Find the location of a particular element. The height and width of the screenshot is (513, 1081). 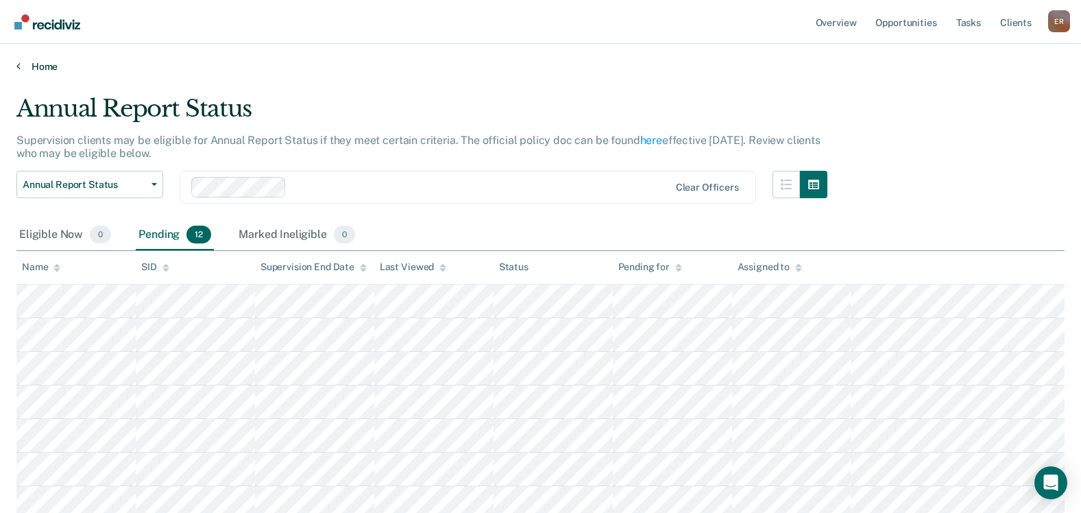

div: Last Viewed is located at coordinates (413, 267).